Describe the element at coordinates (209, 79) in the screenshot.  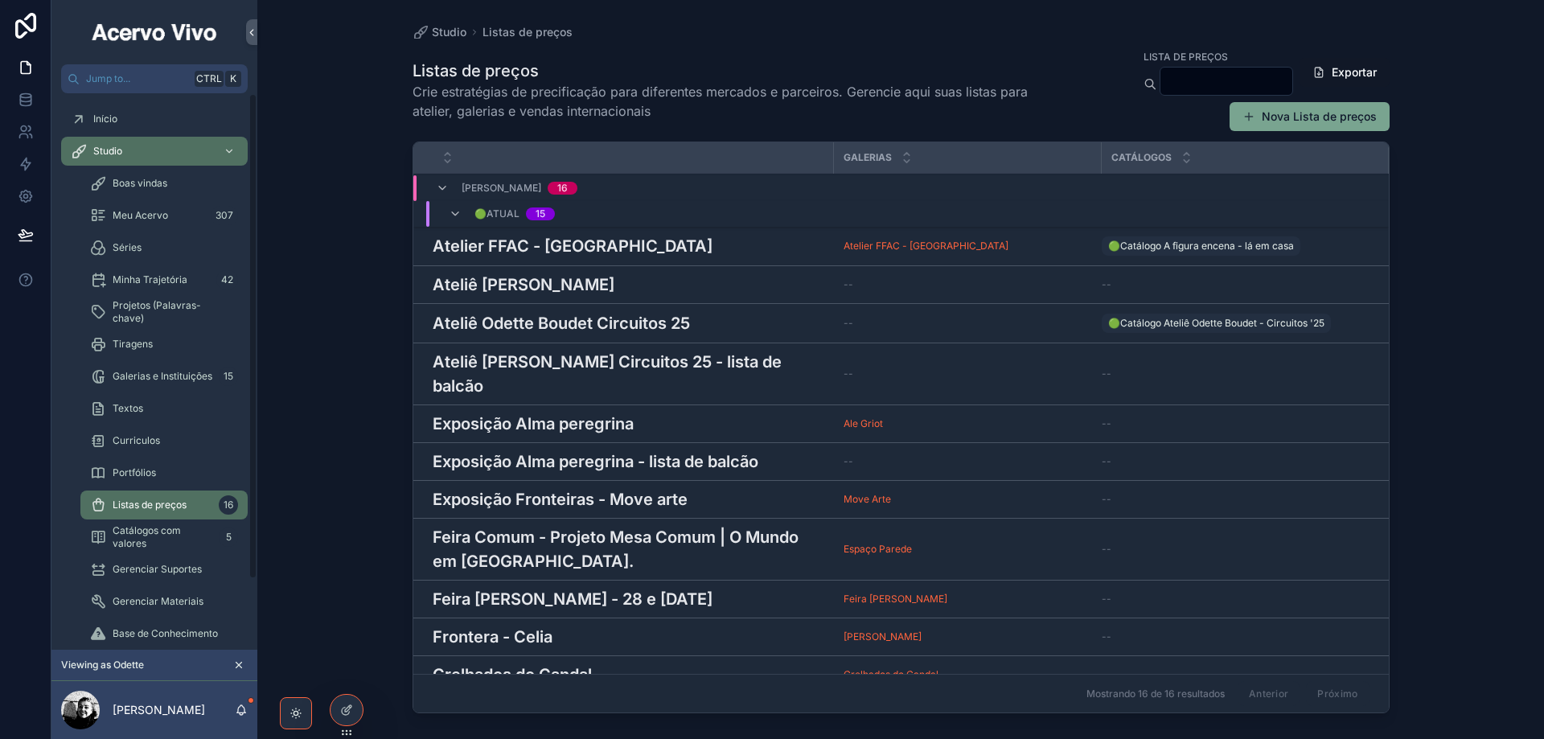
I see `span: Ctrl` at that location.